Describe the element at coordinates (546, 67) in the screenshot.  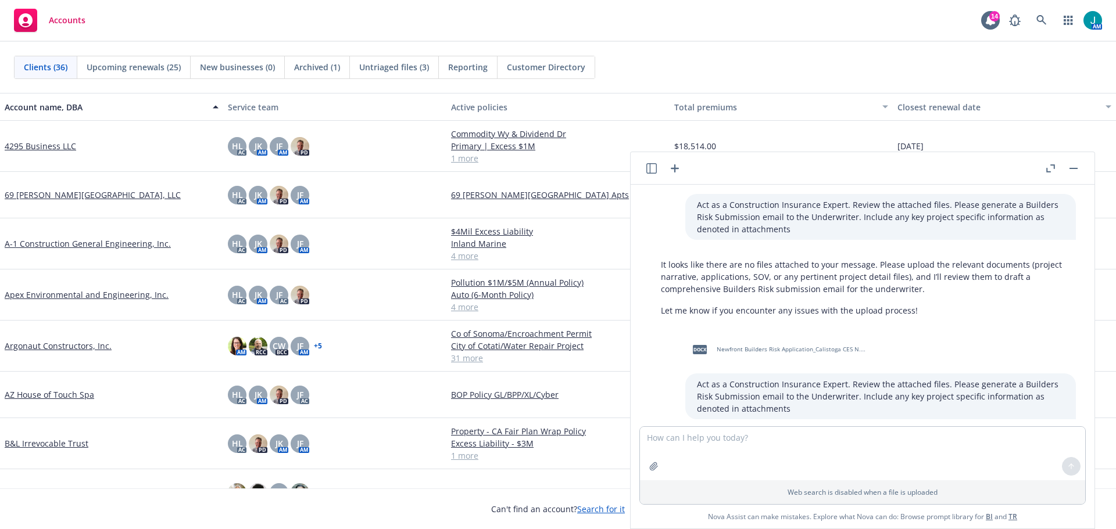
I see `span: Customer Directory` at that location.